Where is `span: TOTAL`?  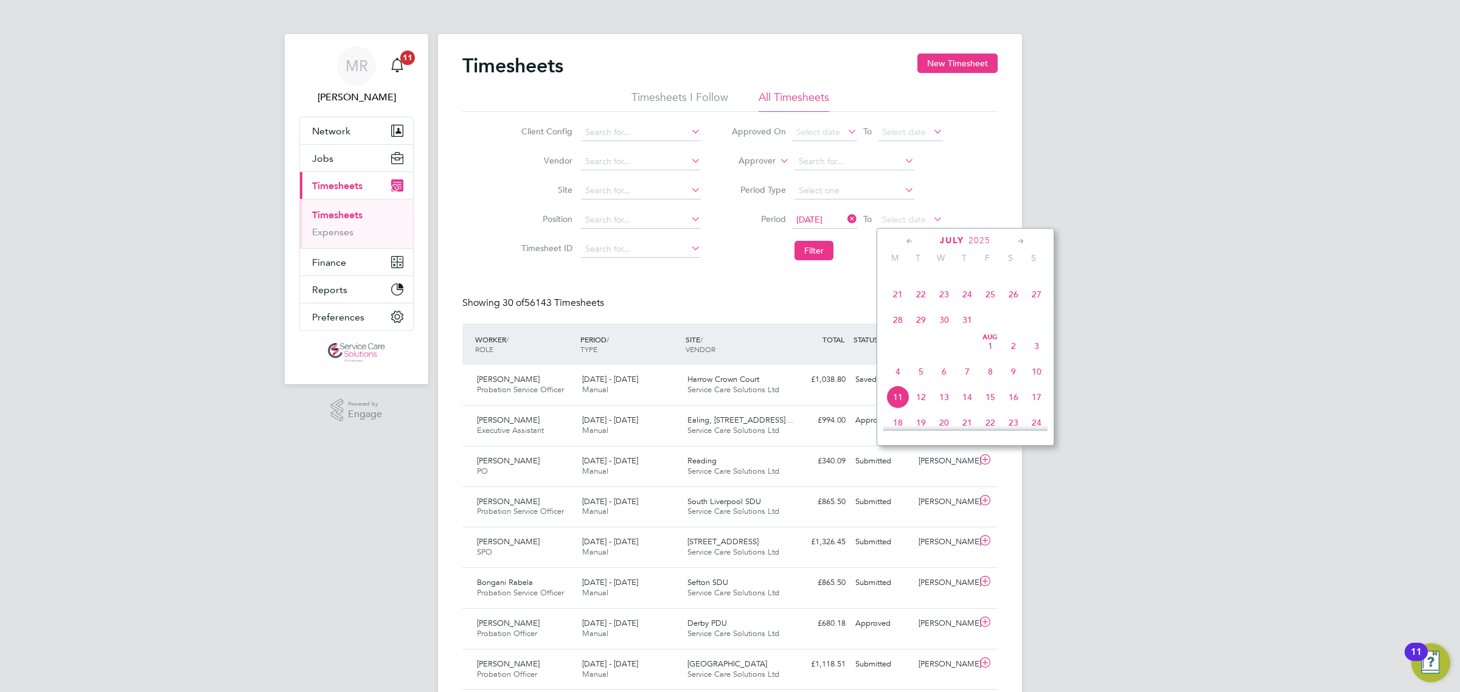
span: TOTAL is located at coordinates (833, 339).